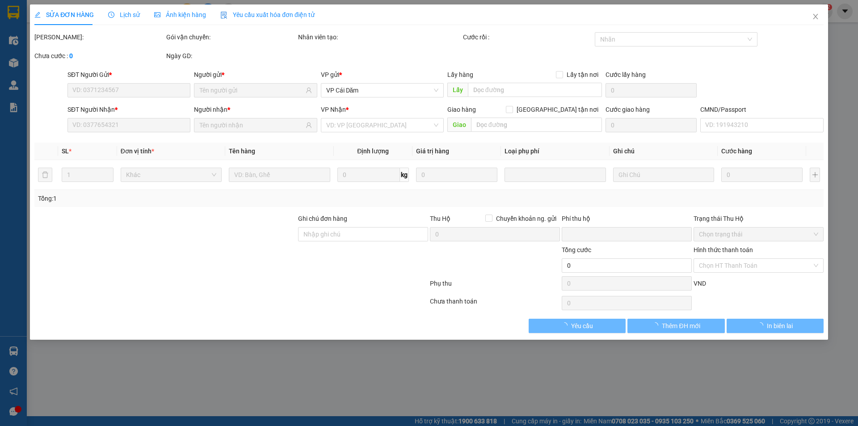  Describe the element at coordinates (255, 110) in the screenshot. I see `div: Người nhận` at that location.